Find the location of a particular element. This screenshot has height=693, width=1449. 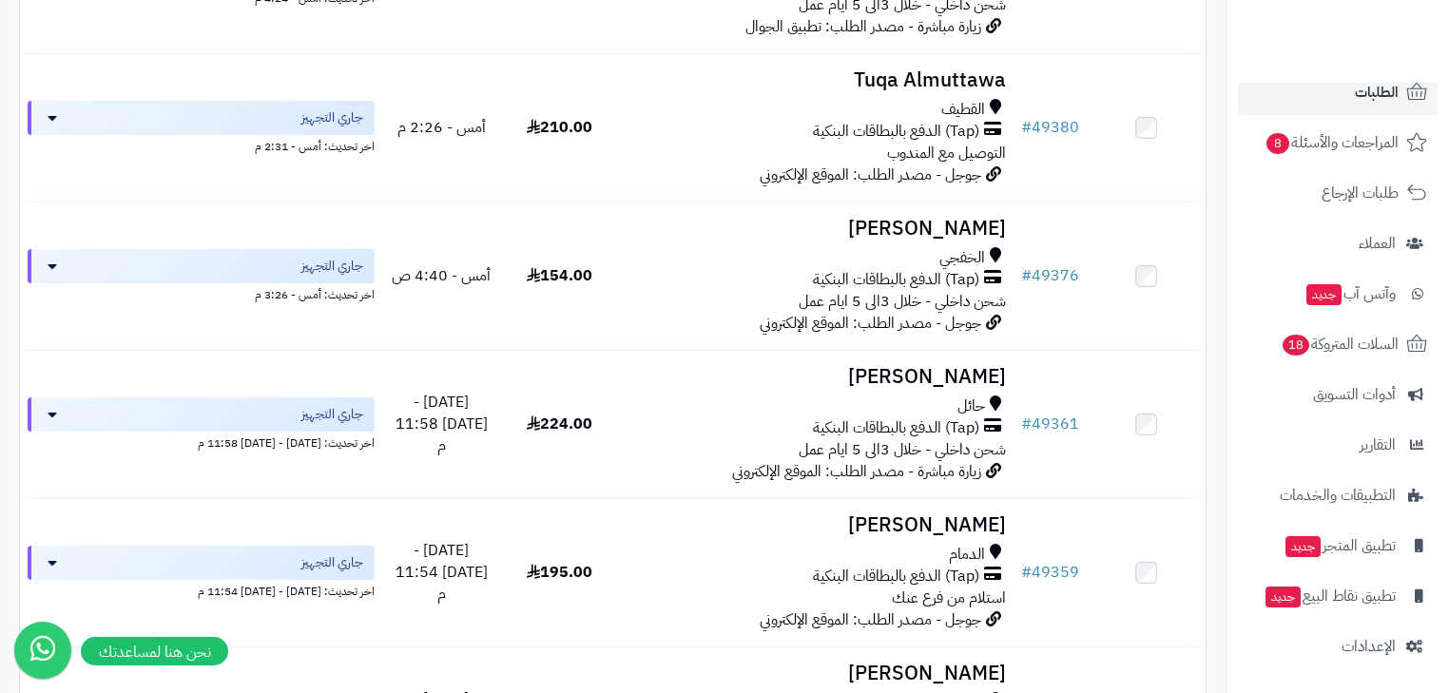

span: 154.00 is located at coordinates (559, 276).